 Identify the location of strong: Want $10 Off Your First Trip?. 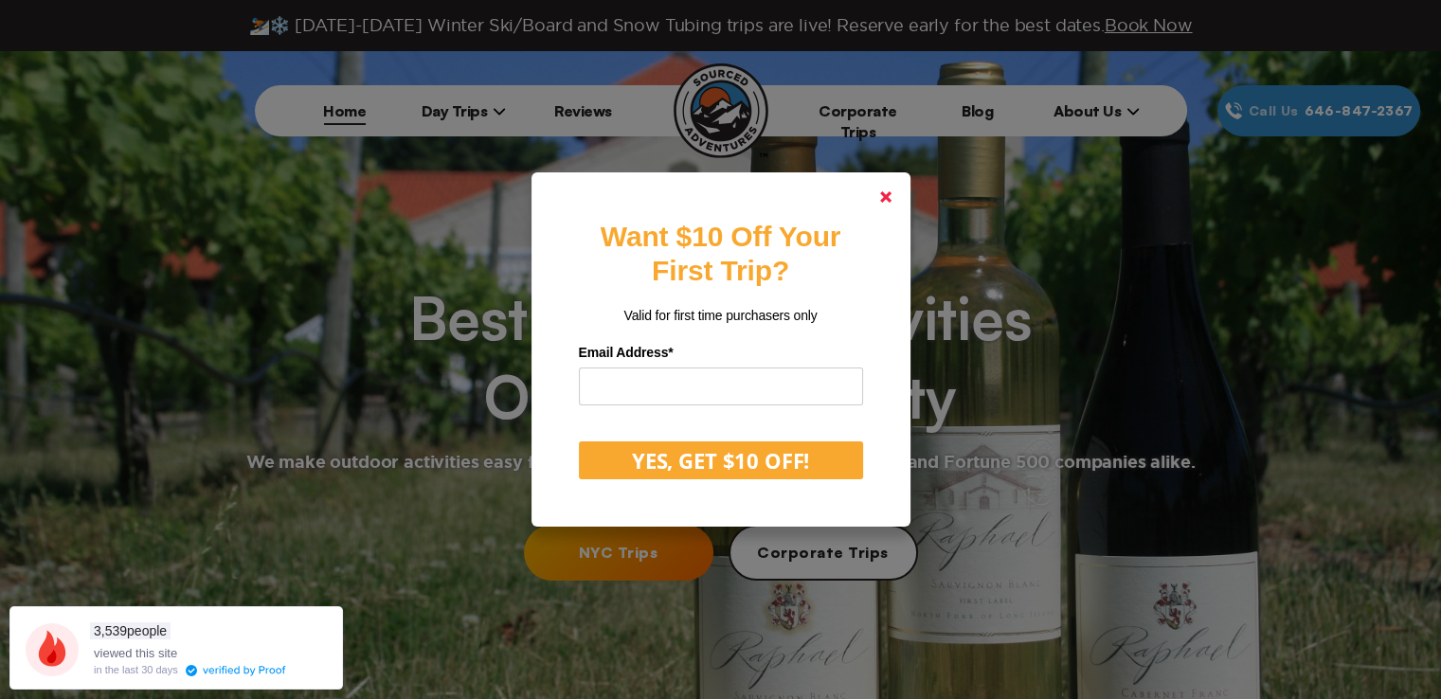
(720, 253).